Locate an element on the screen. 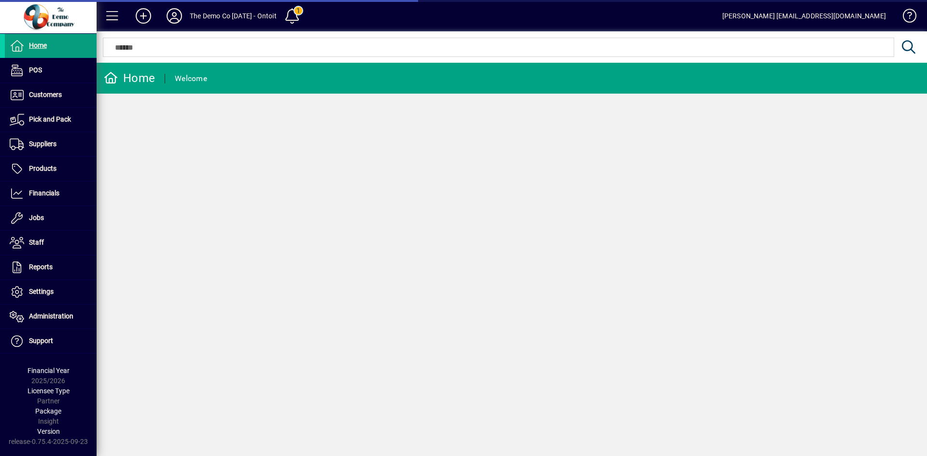 The width and height of the screenshot is (927, 456). a: Customers is located at coordinates (51, 95).